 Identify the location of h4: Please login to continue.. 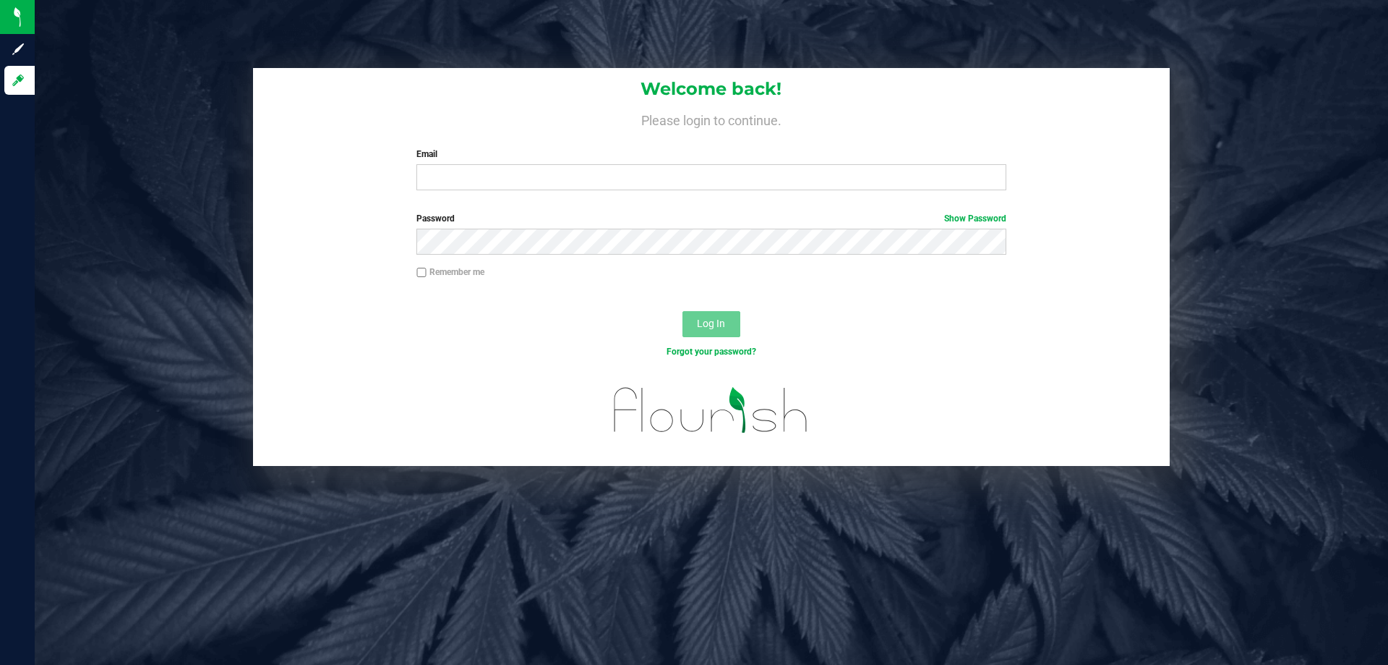
(712, 119).